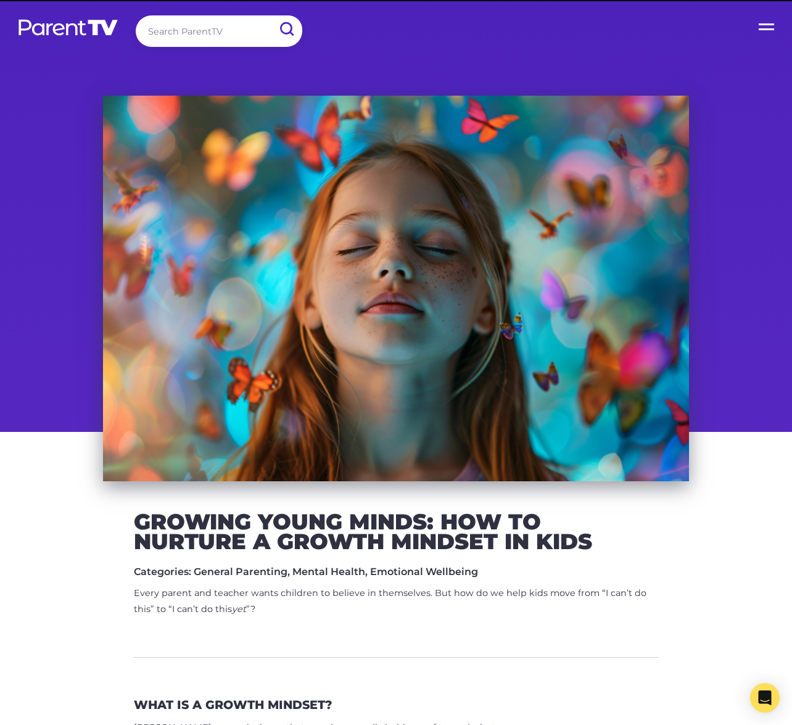 Image resolution: width=792 pixels, height=725 pixels. Describe the element at coordinates (219, 31) in the screenshot. I see `input: Search ParentTV` at that location.